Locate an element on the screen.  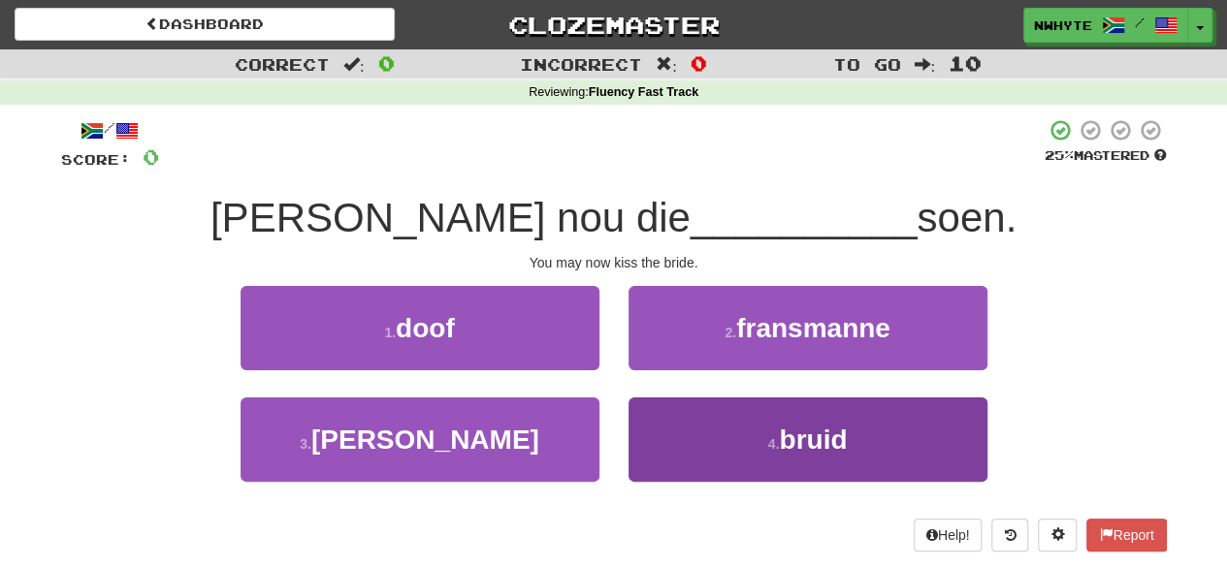
button: Help! is located at coordinates (948, 535).